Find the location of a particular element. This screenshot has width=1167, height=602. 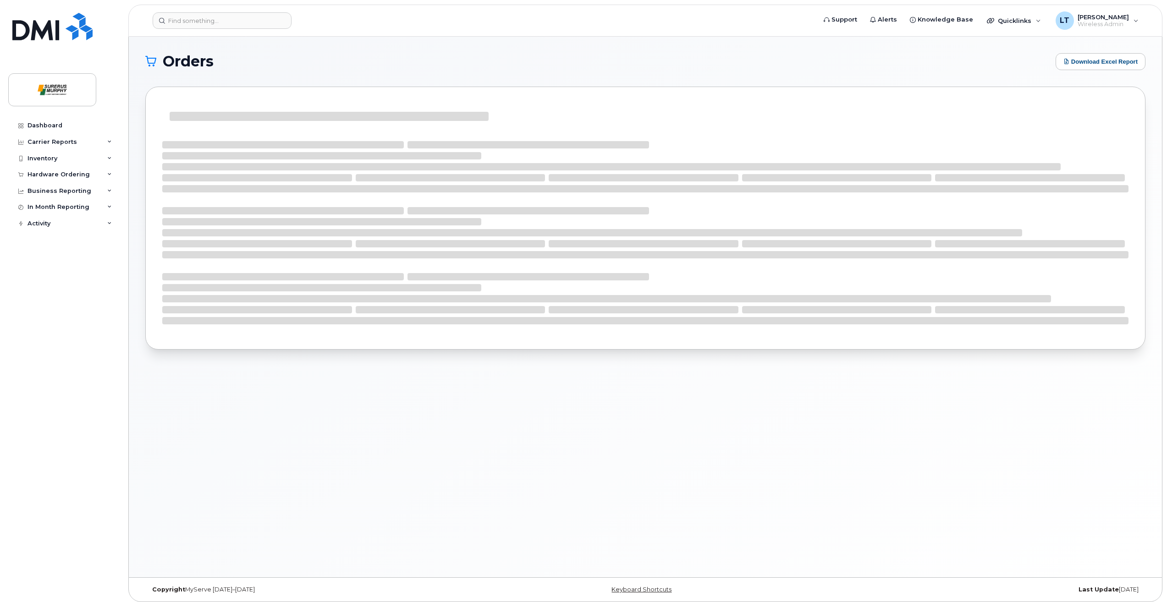

strong: Copyright is located at coordinates (169, 590).